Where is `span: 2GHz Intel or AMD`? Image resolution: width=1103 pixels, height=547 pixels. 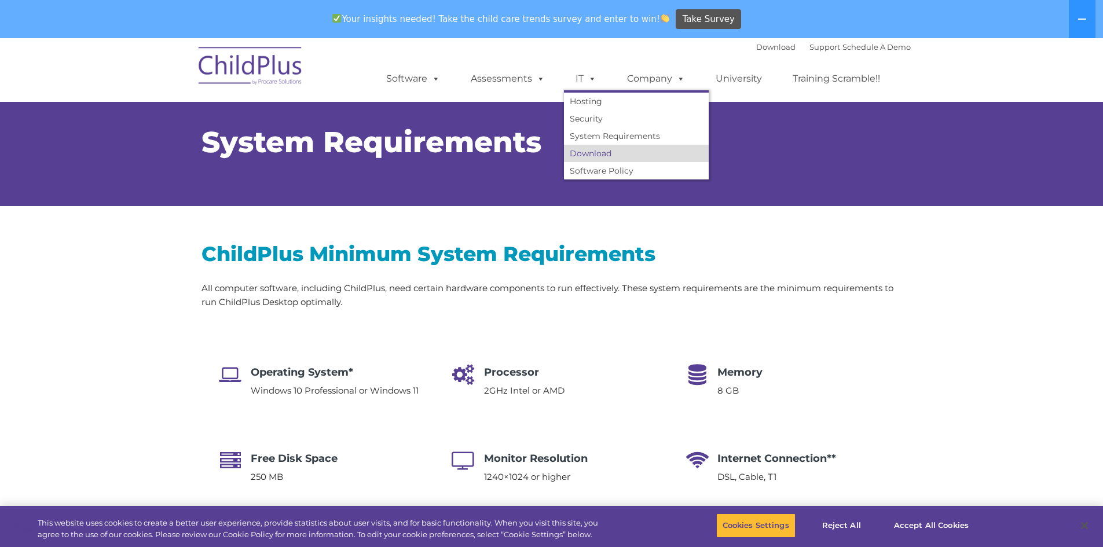
span: 2GHz Intel or AMD is located at coordinates (524, 390).